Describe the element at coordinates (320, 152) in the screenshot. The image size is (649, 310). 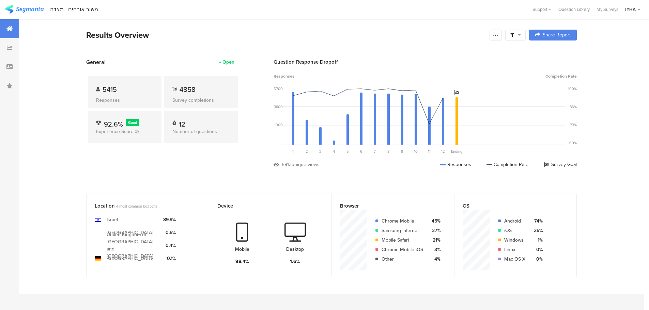
I see `span: 3` at that location.